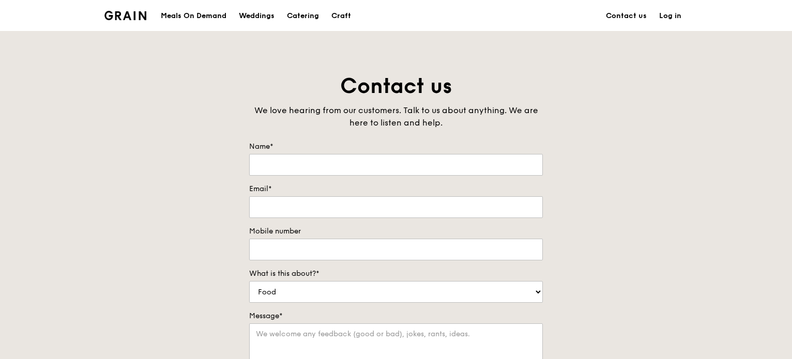 The image size is (792, 359). Describe the element at coordinates (396, 117) in the screenshot. I see `div: We love hearing from our customers. Talk to us about anything. We are here to listen and help.` at that location.